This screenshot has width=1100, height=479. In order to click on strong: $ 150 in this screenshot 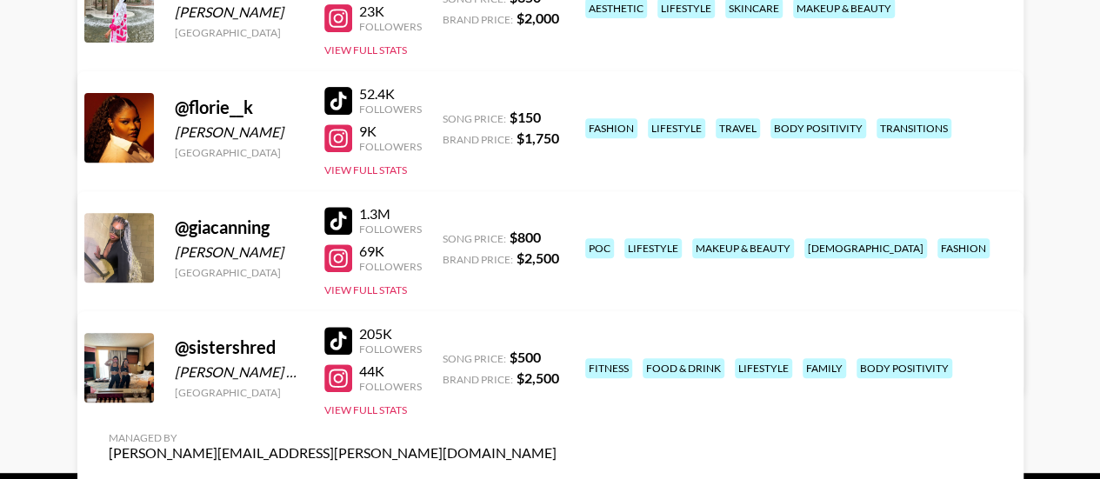, I will do `click(525, 117)`.